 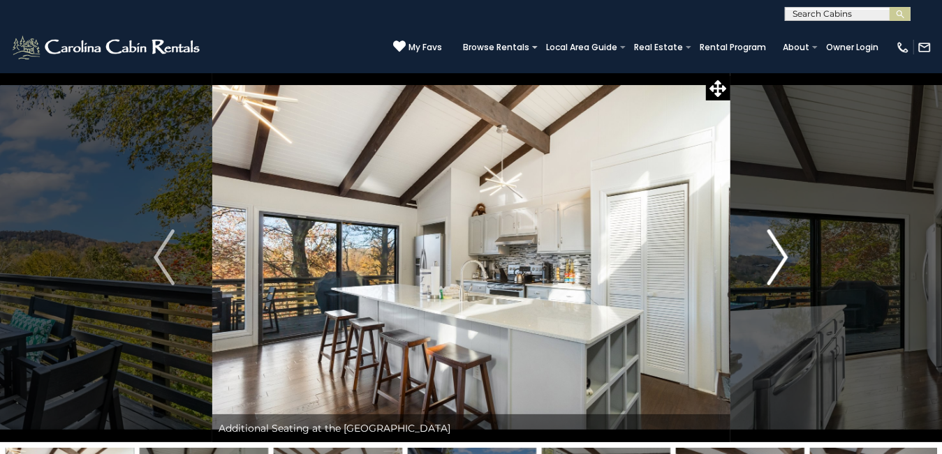 I want to click on button: Previous, so click(x=164, y=258).